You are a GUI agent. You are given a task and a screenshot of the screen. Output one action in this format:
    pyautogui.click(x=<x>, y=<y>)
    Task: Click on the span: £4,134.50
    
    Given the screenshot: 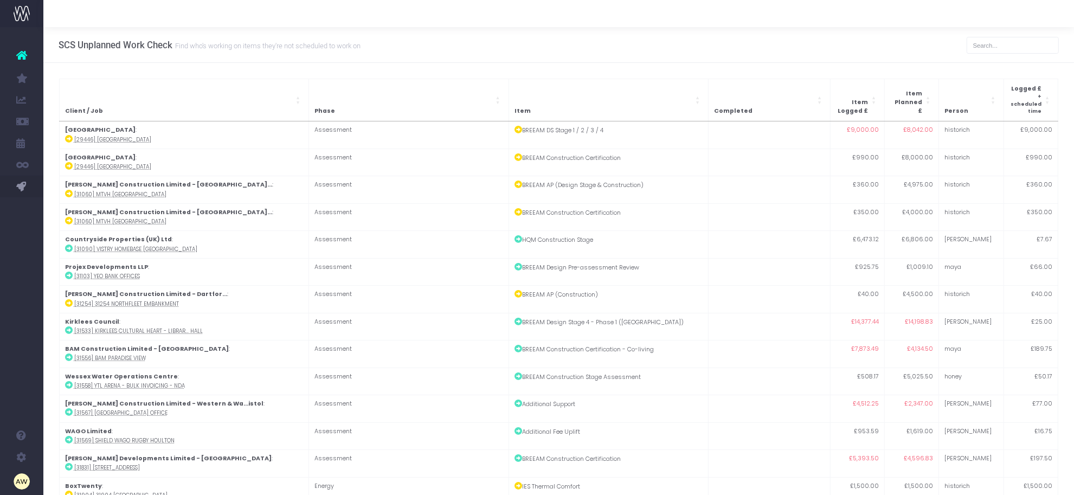 What is the action you would take?
    pyautogui.click(x=920, y=349)
    